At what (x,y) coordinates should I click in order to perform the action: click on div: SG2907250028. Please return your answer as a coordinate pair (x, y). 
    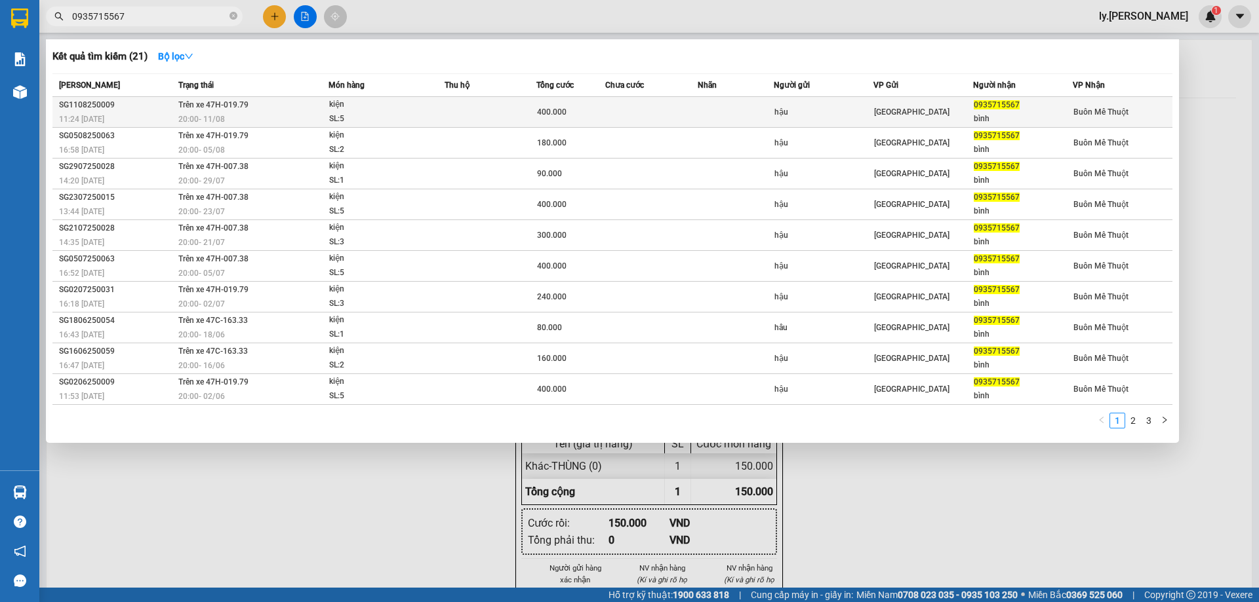
    Looking at the image, I should click on (117, 166).